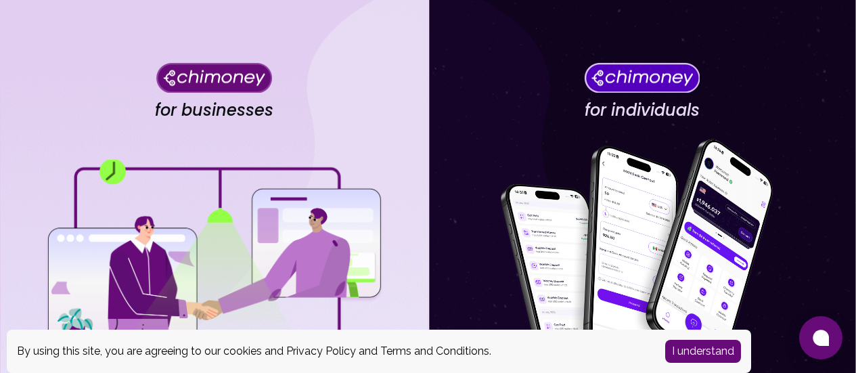  Describe the element at coordinates (642, 77) in the screenshot. I see `img: Chimoney for individuals` at that location.